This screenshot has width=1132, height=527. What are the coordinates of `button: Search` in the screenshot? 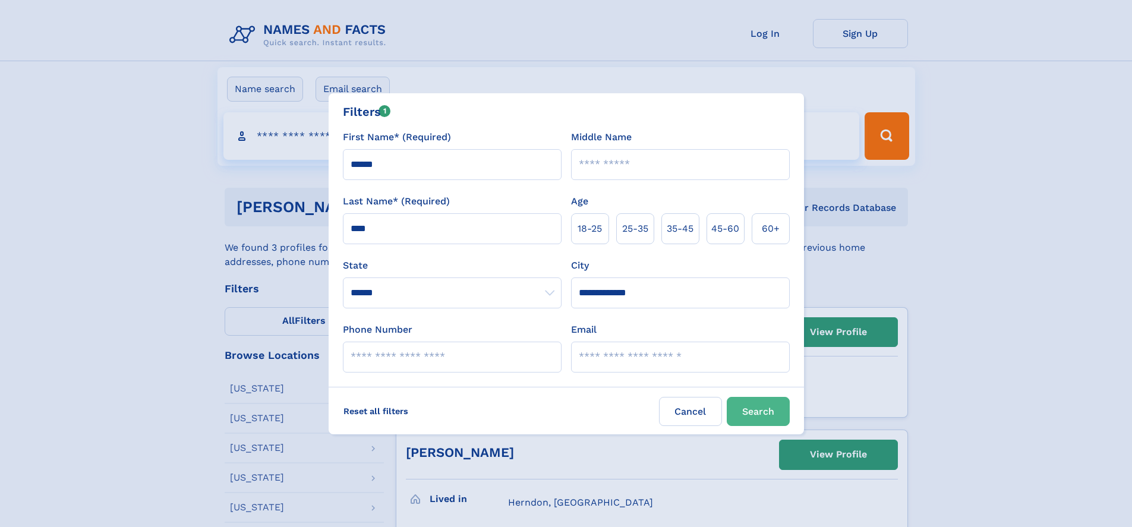 It's located at (758, 411).